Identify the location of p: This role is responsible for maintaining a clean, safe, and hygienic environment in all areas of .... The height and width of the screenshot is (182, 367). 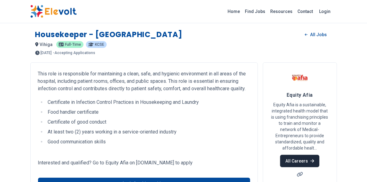
(144, 81).